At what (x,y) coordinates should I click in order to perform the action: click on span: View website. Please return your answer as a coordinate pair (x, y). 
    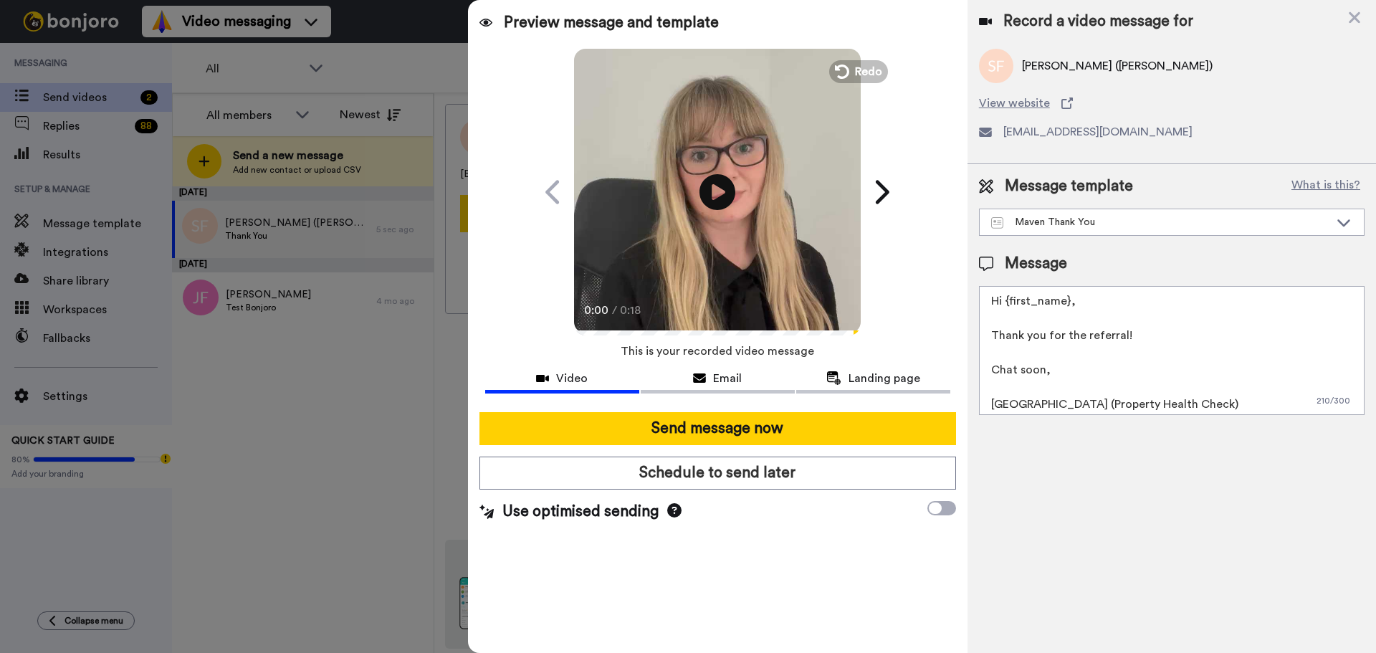
    Looking at the image, I should click on (1014, 103).